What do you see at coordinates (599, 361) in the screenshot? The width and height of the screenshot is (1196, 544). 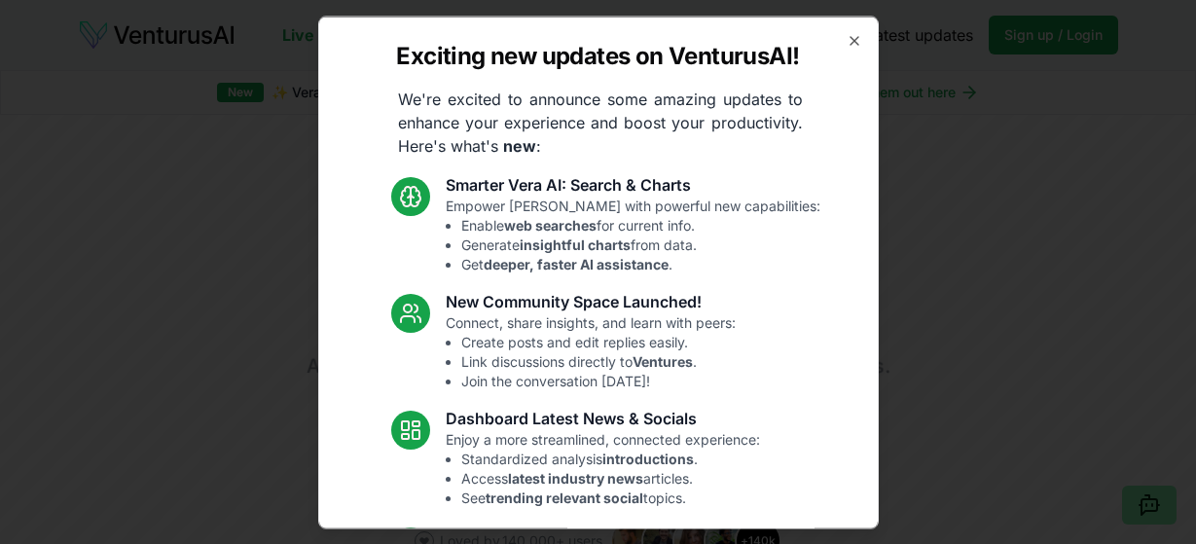 I see `li: Link discussions directly to .` at bounding box center [599, 361].